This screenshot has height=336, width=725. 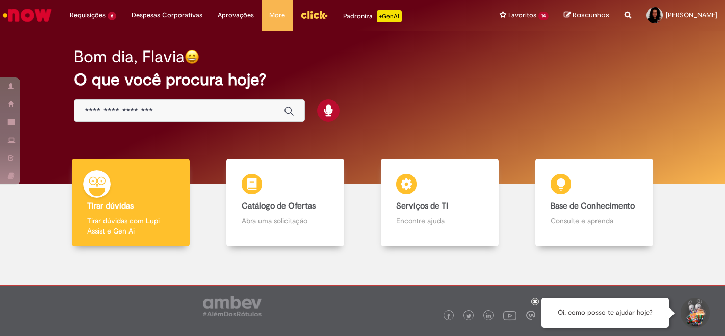 I want to click on div: Oi, como posso te ajudar hoje?, so click(x=605, y=313).